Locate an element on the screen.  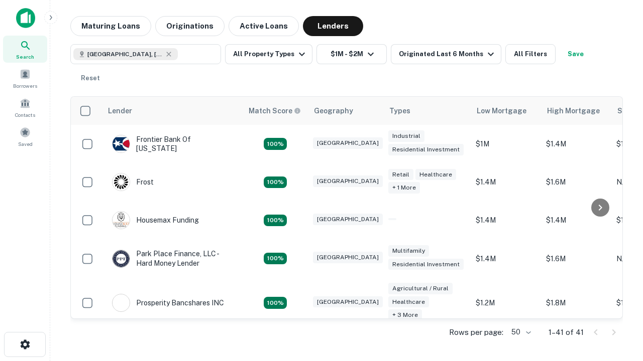
button: Save your search to get updates of matches that match your search criteria. is located at coordinates (575, 54).